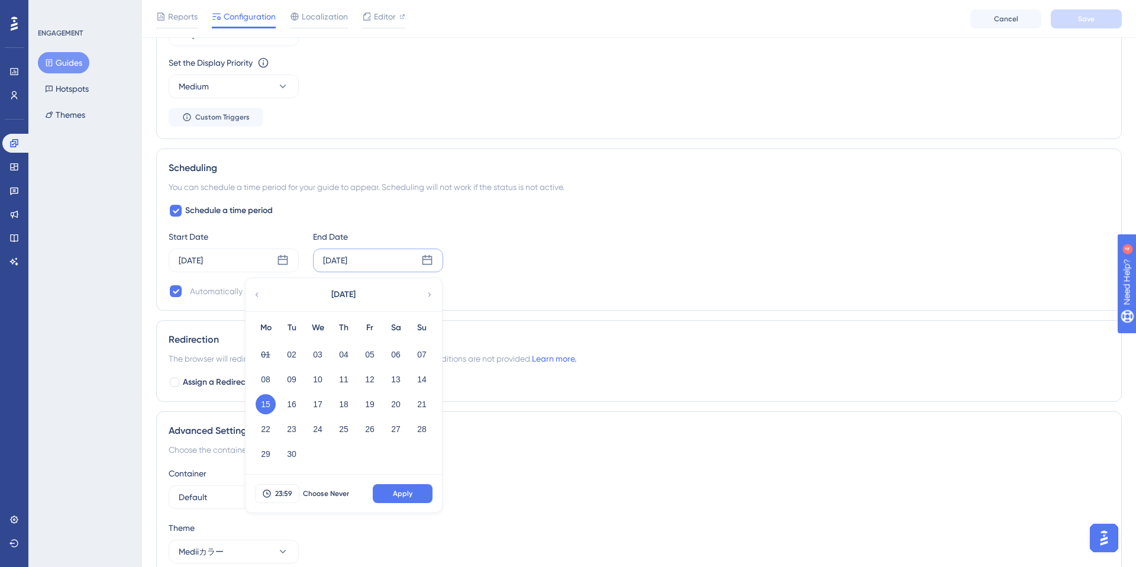  Describe the element at coordinates (211, 63) in the screenshot. I see `div: Set the Display Priority` at that location.